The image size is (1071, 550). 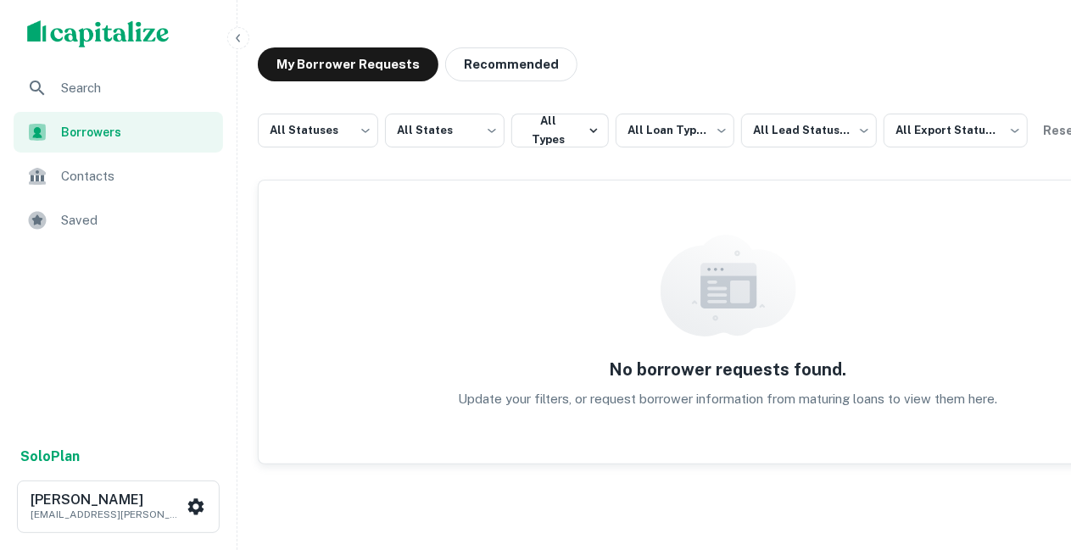 I want to click on div: All Export Statuses, so click(x=955, y=131).